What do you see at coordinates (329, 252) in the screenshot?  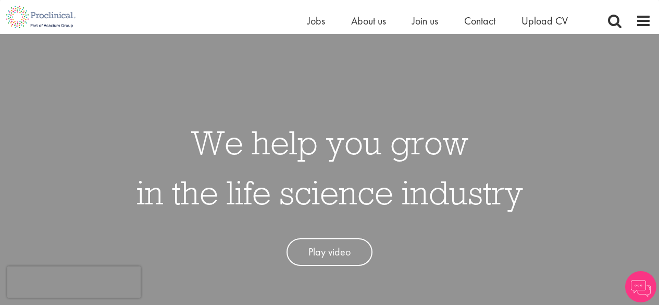 I see `a: Play video` at bounding box center [329, 252].